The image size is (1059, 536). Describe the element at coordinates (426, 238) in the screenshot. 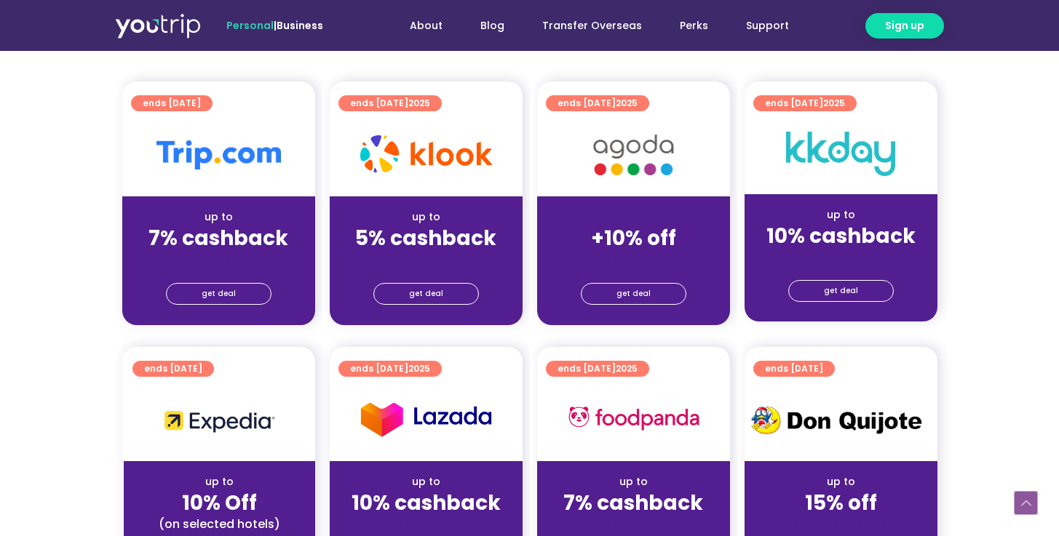

I see `strong: 5% cashback` at that location.